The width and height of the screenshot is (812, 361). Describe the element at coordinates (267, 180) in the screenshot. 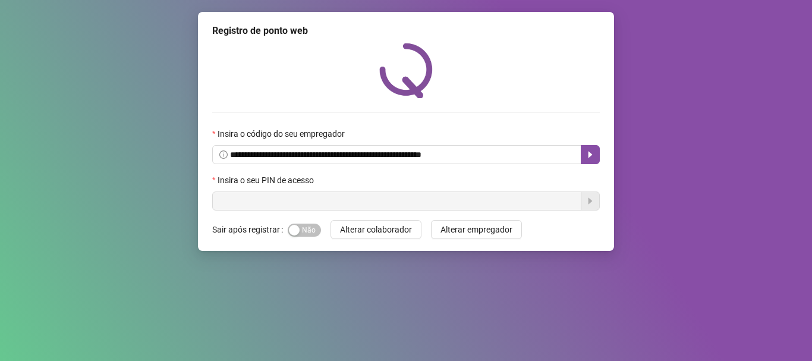

I see `label: Insira o seu PIN de acesso` at that location.